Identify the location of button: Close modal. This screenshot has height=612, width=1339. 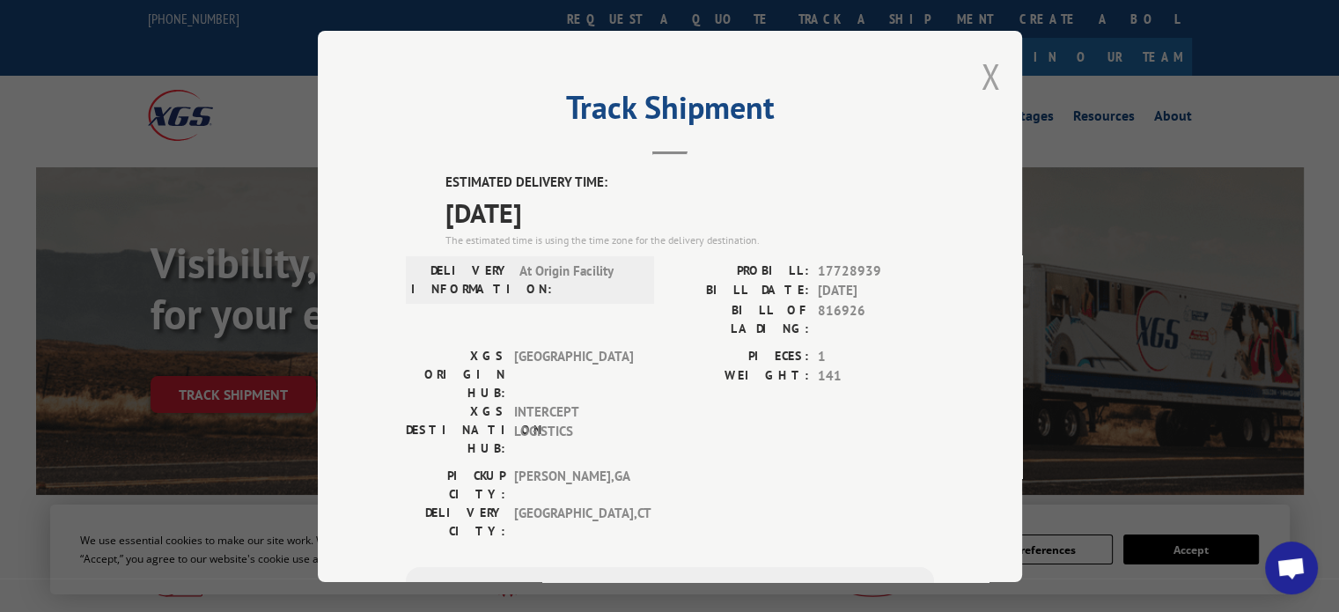
(990, 76).